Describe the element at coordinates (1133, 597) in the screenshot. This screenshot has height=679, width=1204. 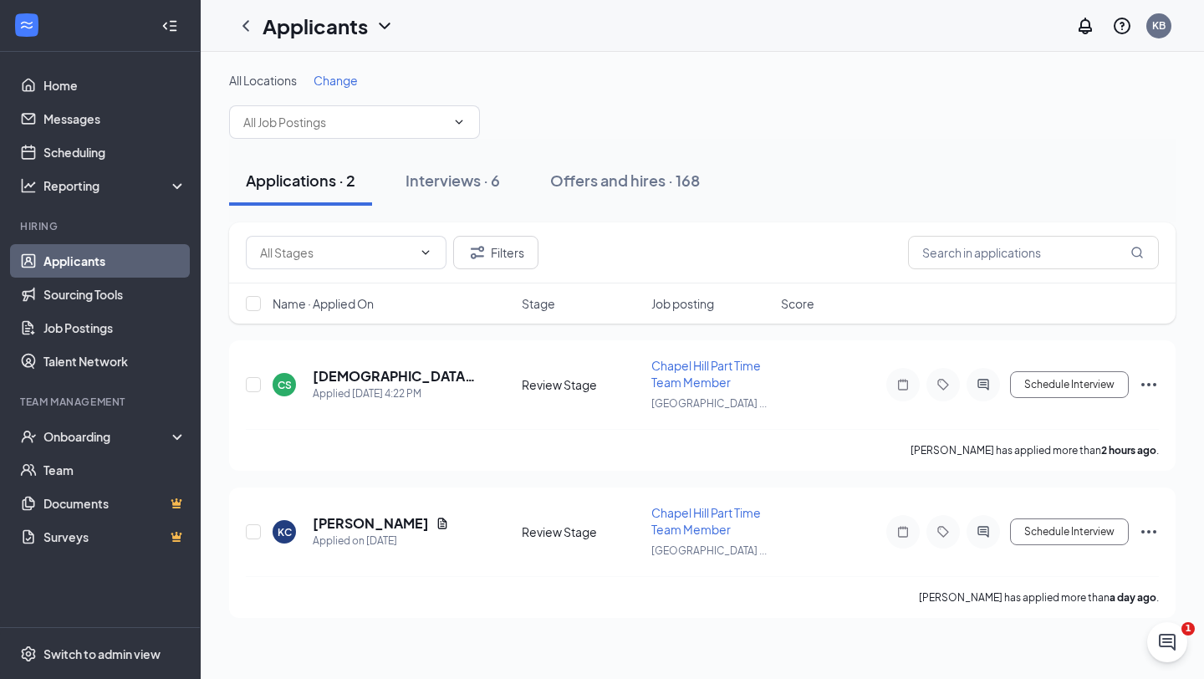
I see `b: a day ago` at that location.